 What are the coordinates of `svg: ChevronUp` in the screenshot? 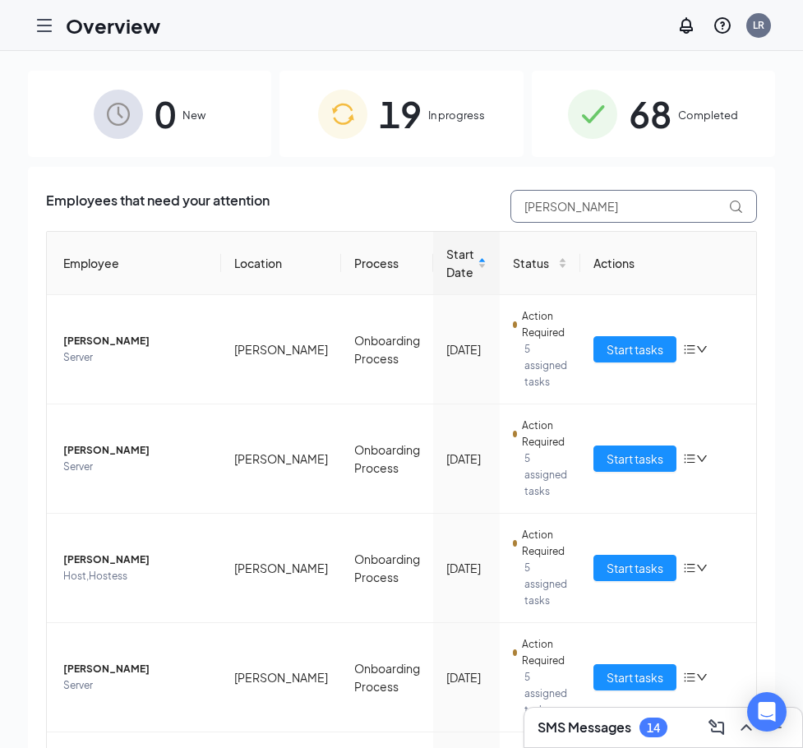 It's located at (746, 727).